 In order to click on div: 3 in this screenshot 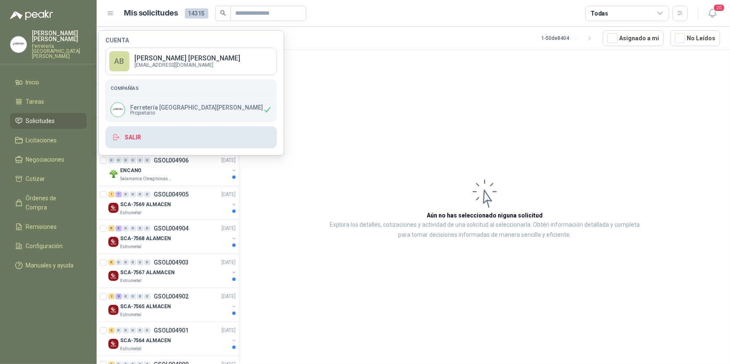, I will do `click(111, 331)`.